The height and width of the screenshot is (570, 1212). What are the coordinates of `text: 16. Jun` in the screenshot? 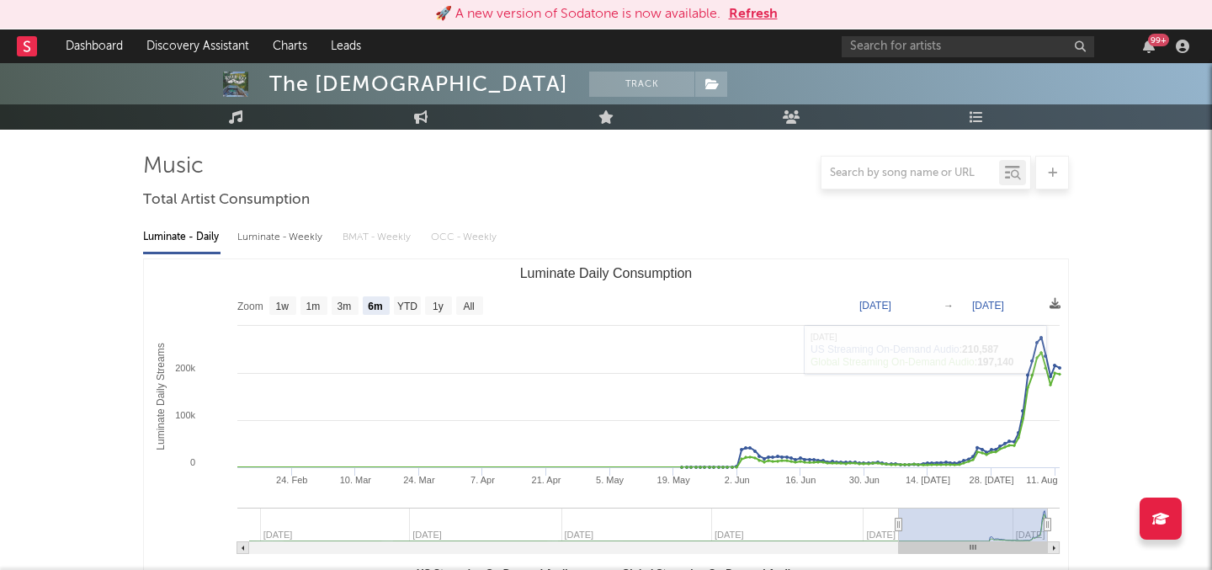 It's located at (800, 480).